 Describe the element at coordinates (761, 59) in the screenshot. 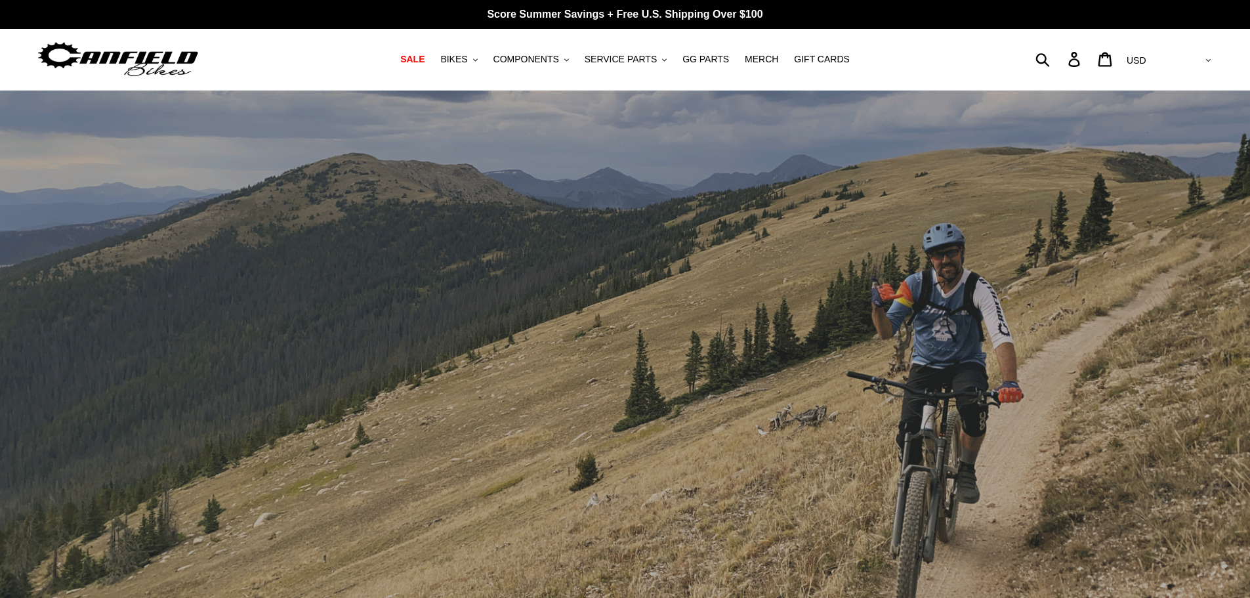

I see `a: MERCH` at that location.